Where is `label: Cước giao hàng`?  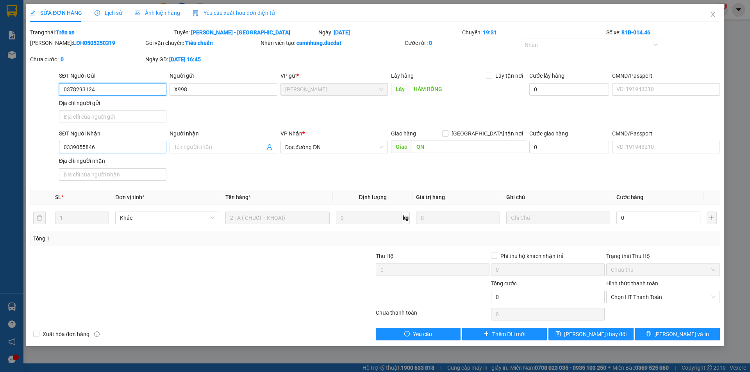
label: Cước giao hàng is located at coordinates (549, 134).